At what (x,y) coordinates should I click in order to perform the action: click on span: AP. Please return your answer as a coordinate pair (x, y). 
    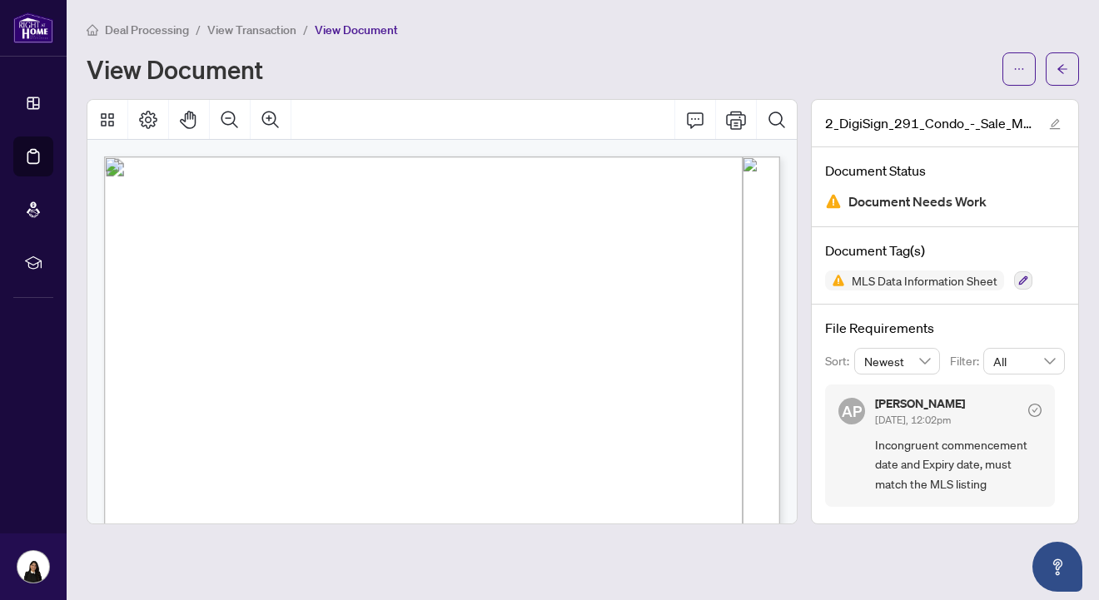
    Looking at the image, I should click on (852, 411).